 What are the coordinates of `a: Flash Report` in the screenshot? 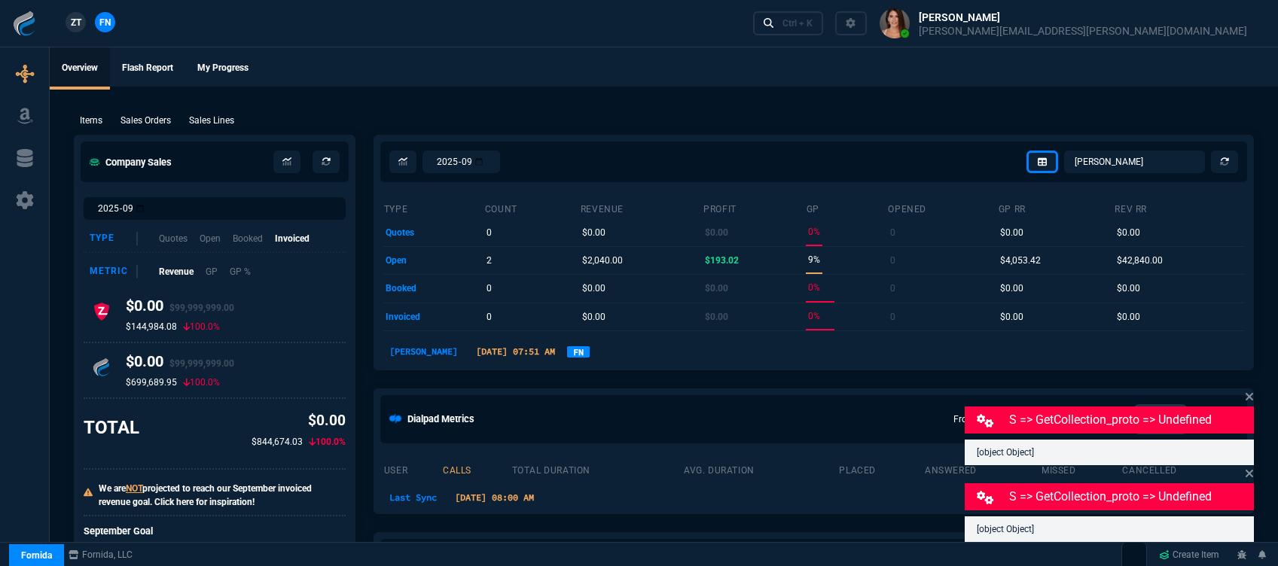 It's located at (148, 69).